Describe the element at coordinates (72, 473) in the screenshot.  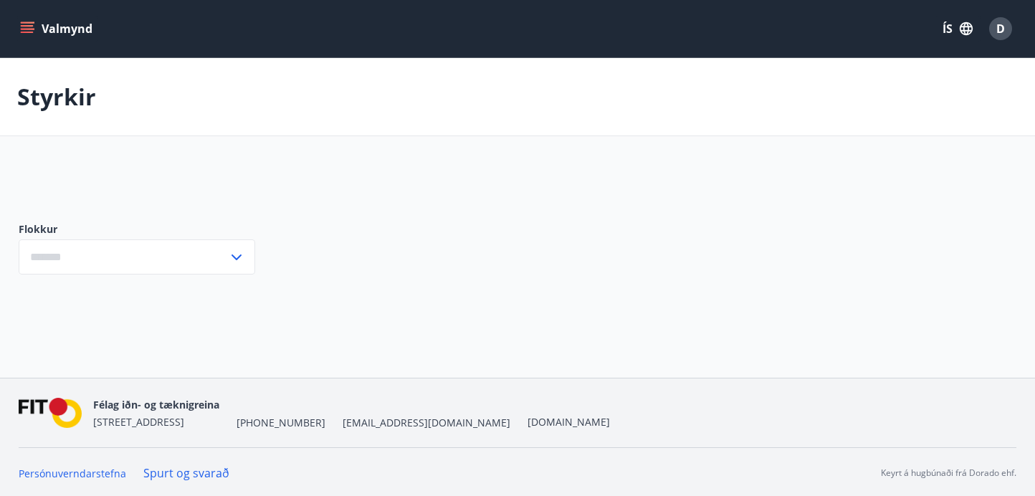
I see `a: Persónuverndarstefna` at that location.